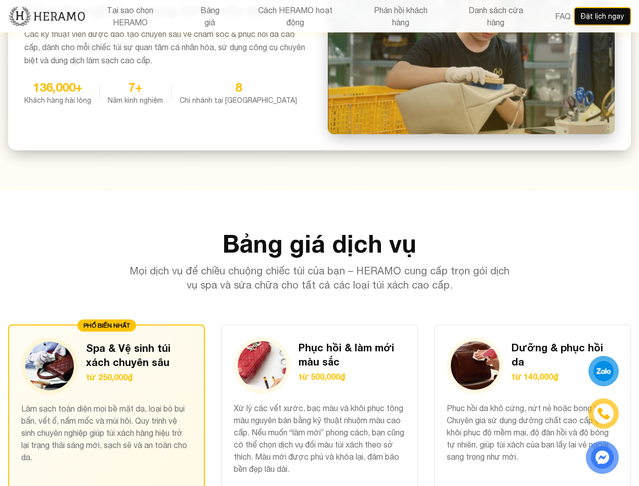 This screenshot has height=486, width=639. I want to click on div: 7+, so click(135, 87).